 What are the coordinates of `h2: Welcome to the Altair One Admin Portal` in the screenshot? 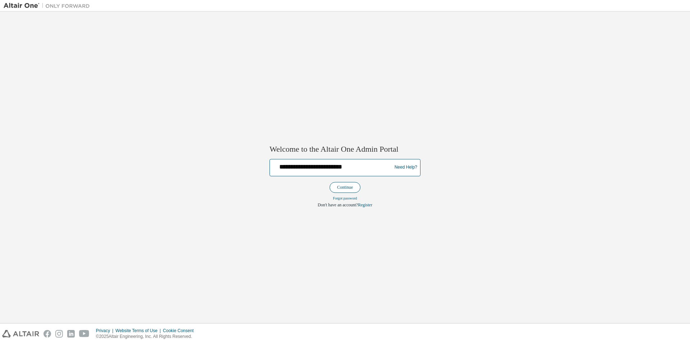 It's located at (345, 150).